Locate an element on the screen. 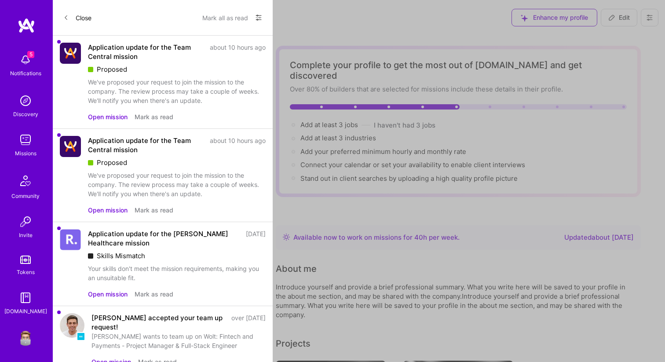 This screenshot has width=665, height=362. img: discovery is located at coordinates (26, 101).